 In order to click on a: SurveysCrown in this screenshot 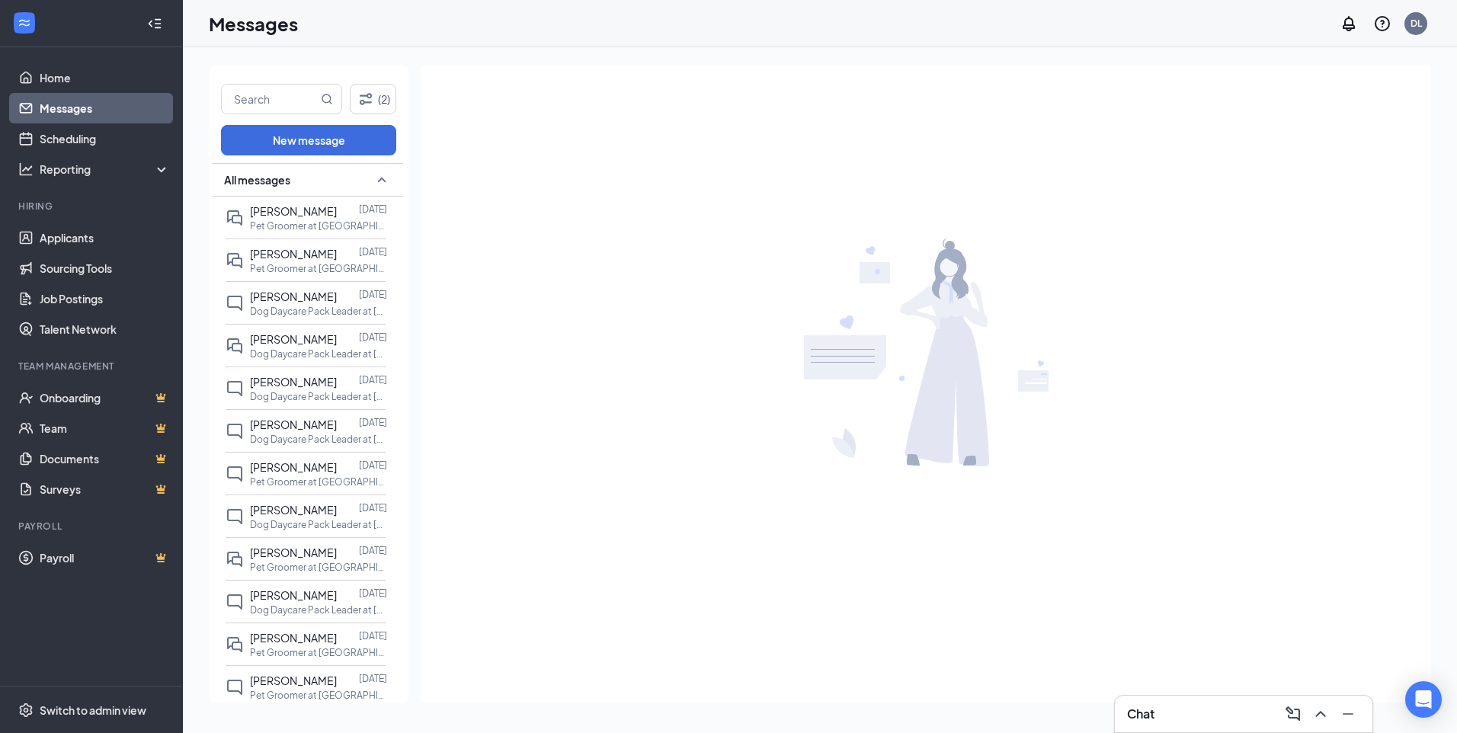, I will do `click(104, 489)`.